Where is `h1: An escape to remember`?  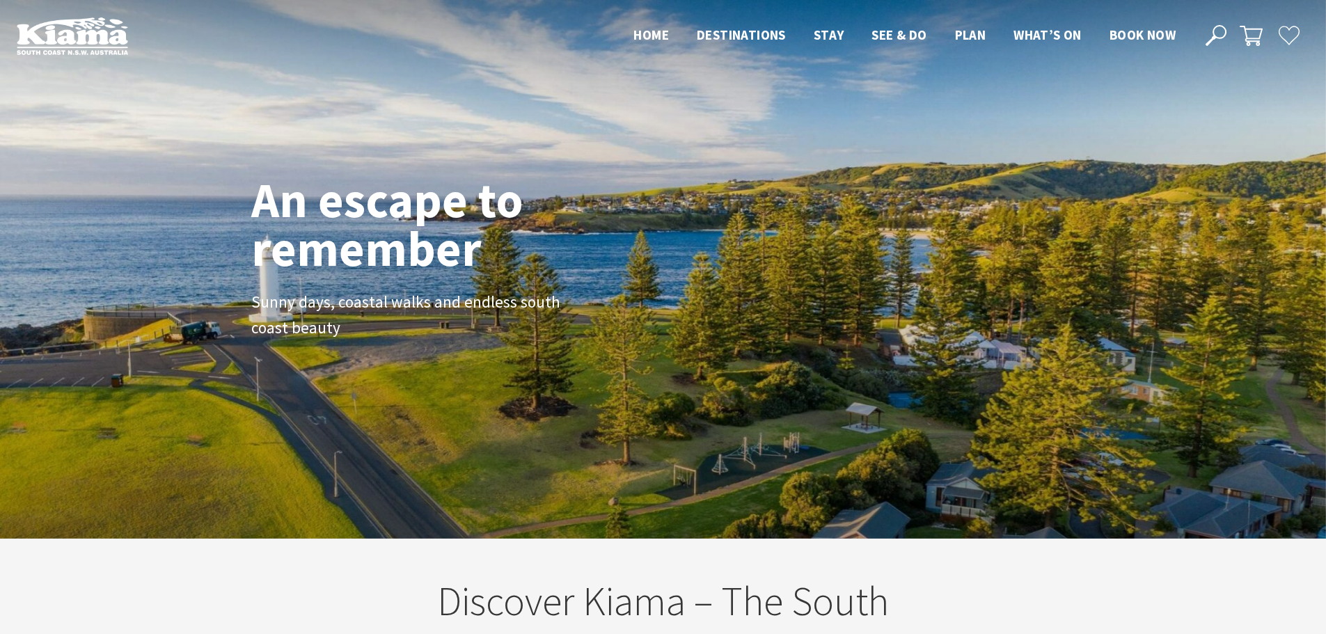
h1: An escape to remember is located at coordinates (443, 224).